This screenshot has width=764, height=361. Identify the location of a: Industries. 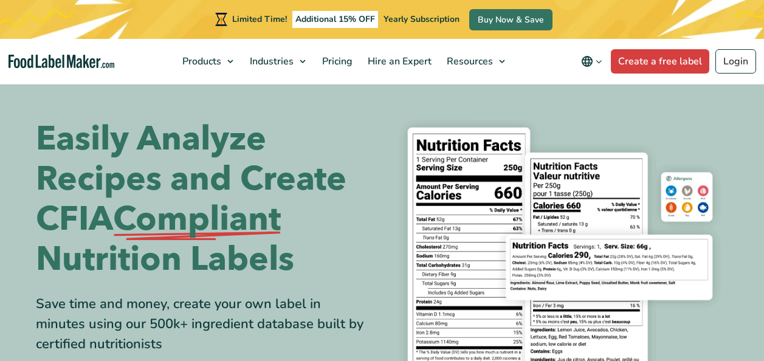
(277, 61).